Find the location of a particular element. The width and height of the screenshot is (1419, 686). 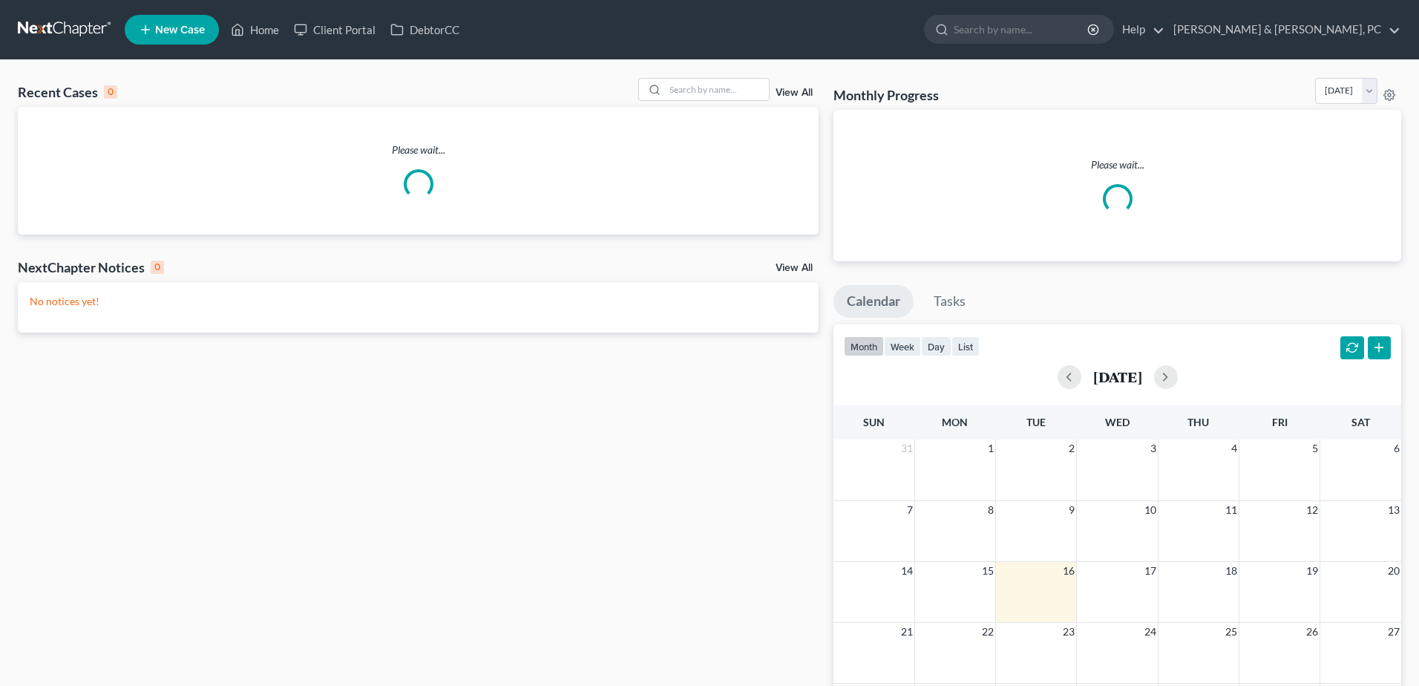

span: 12 is located at coordinates (1312, 510).